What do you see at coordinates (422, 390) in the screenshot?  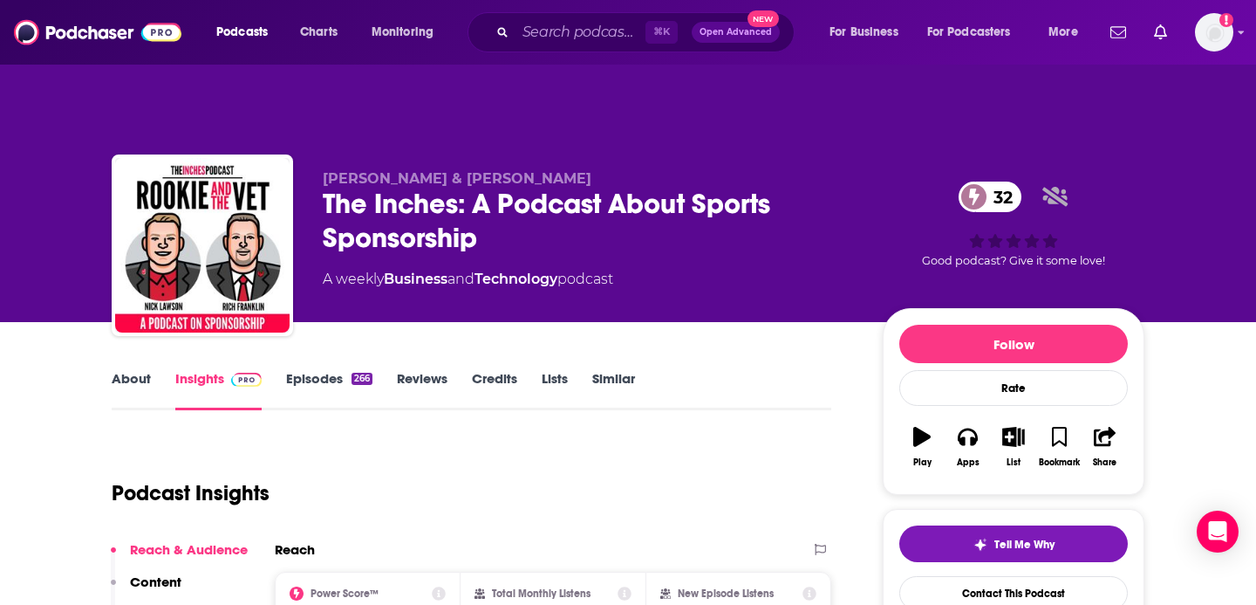 I see `a: Reviews` at bounding box center [422, 390].